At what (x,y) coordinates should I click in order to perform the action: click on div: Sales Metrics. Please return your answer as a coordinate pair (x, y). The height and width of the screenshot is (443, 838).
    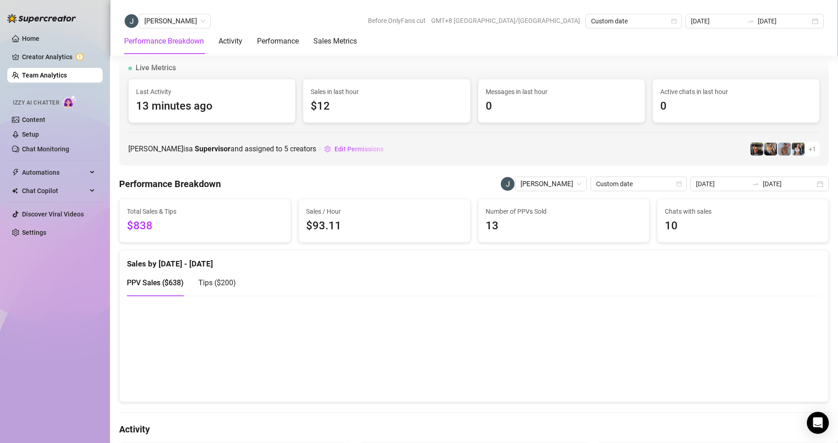
    Looking at the image, I should click on (335, 41).